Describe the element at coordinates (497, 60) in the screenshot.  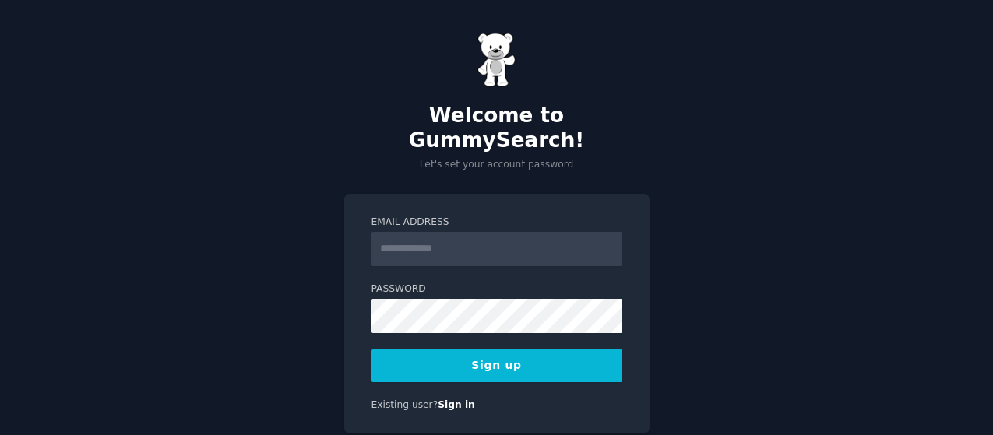
I see `img: Gummy Bear` at that location.